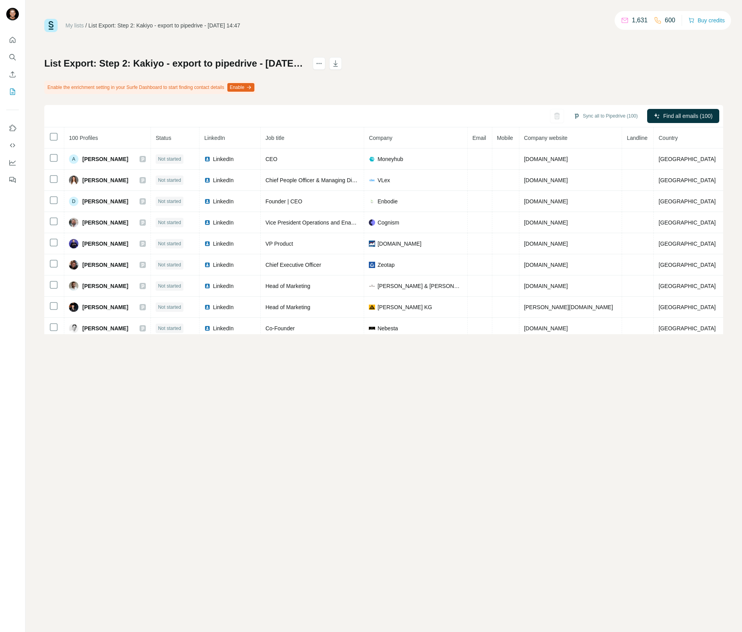  What do you see at coordinates (381, 138) in the screenshot?
I see `span: Company` at bounding box center [381, 138].